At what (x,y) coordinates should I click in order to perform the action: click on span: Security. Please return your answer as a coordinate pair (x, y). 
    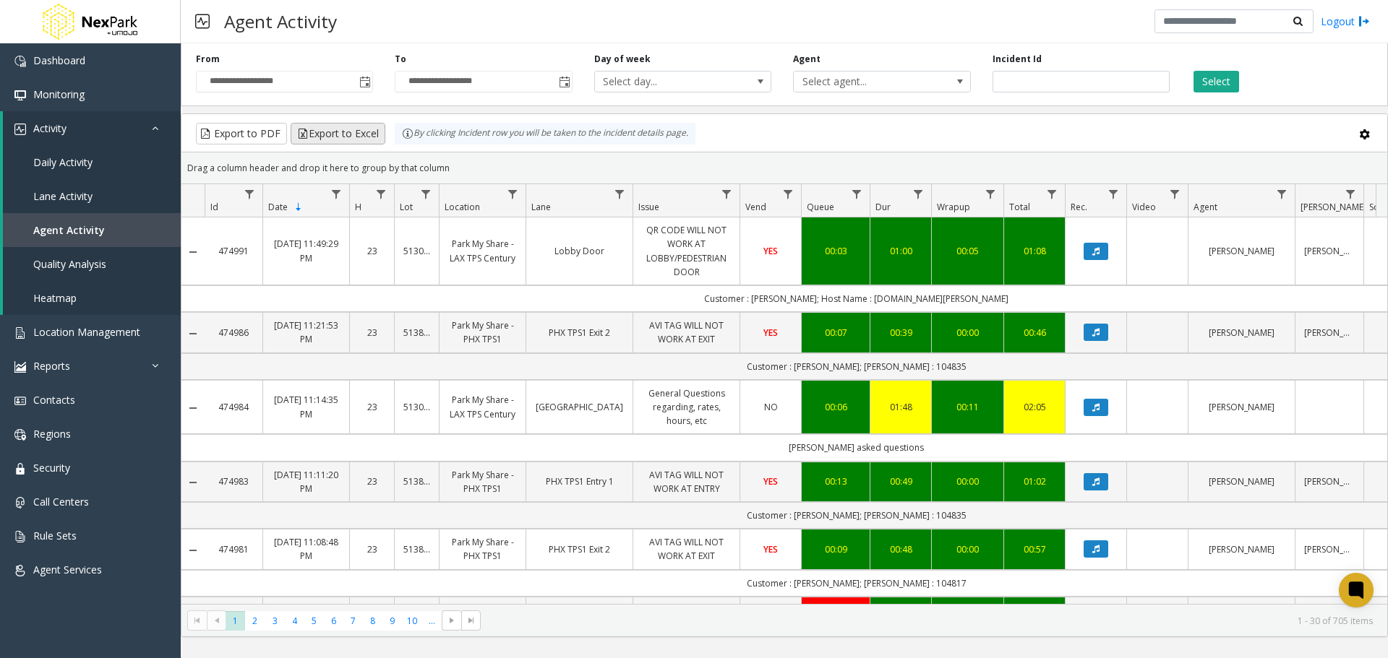
    Looking at the image, I should click on (51, 468).